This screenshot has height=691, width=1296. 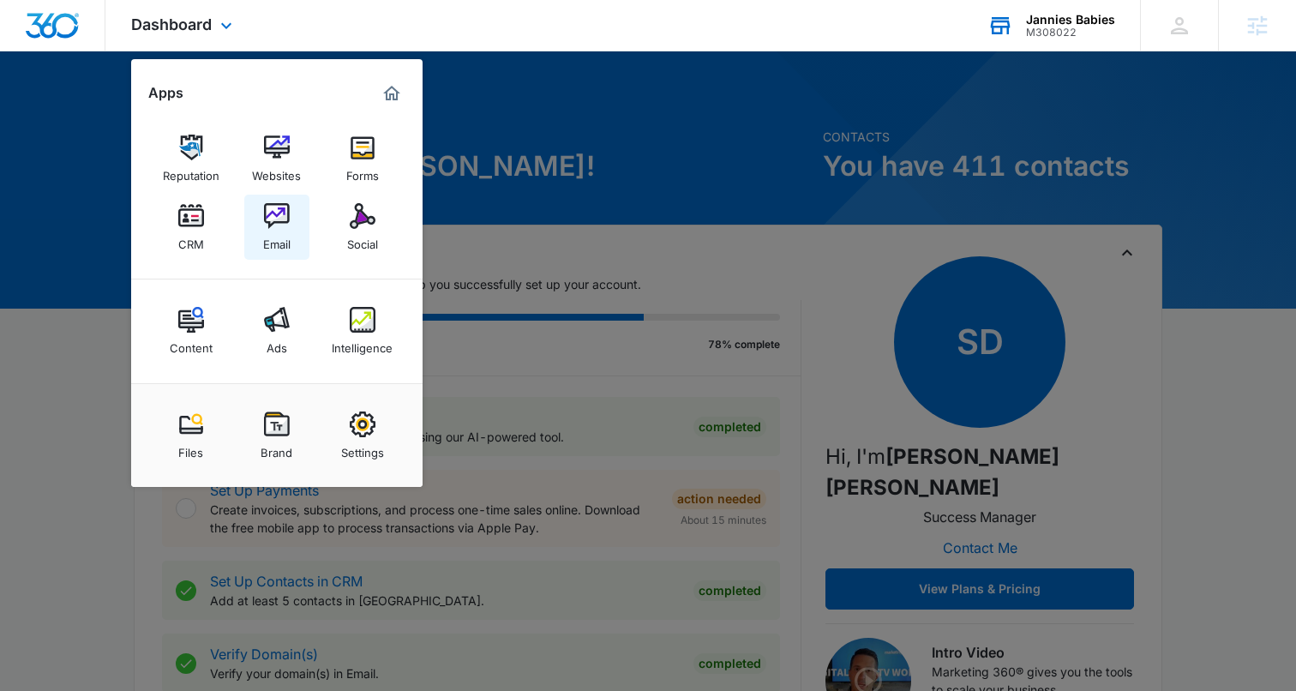 What do you see at coordinates (362, 344) in the screenshot?
I see `div: Intelligence` at bounding box center [362, 344].